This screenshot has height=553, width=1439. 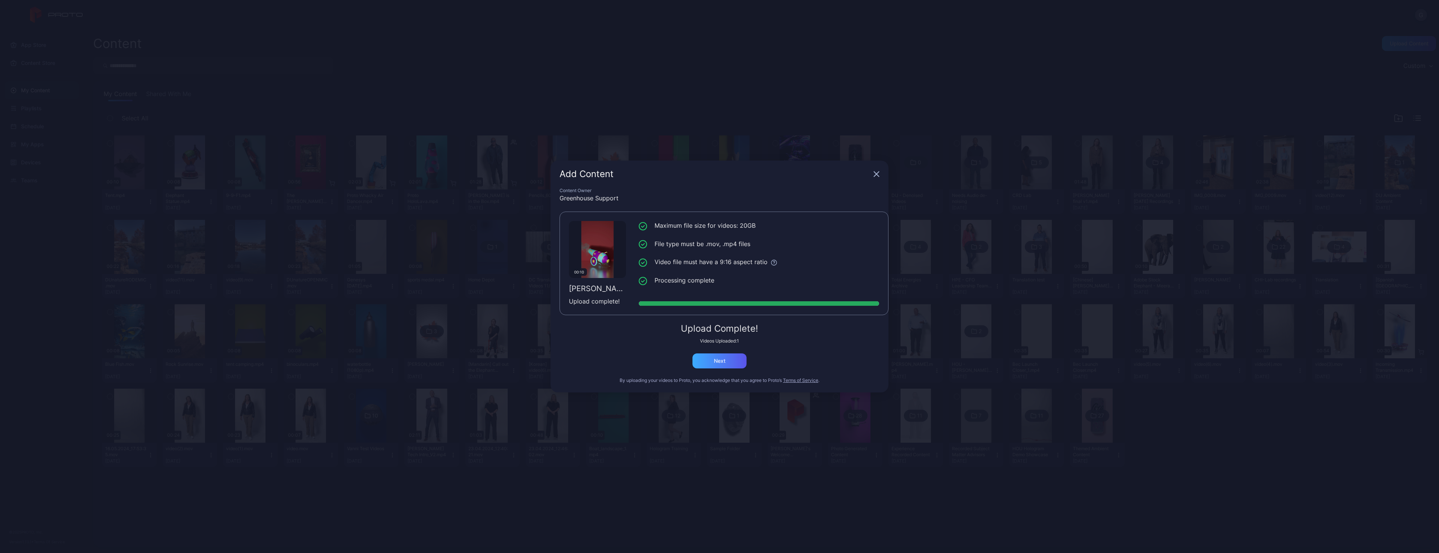 What do you see at coordinates (719, 361) in the screenshot?
I see `div: Next` at bounding box center [719, 361].